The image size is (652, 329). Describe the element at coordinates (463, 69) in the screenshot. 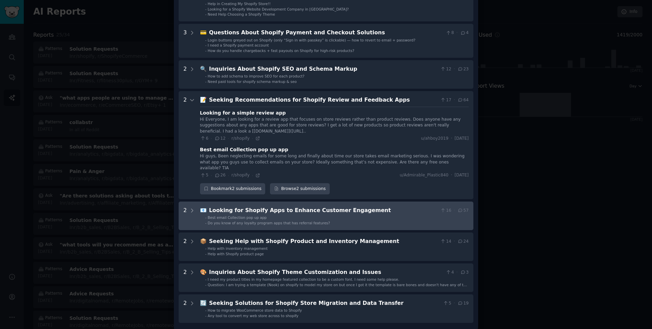

I see `span: 23` at that location.